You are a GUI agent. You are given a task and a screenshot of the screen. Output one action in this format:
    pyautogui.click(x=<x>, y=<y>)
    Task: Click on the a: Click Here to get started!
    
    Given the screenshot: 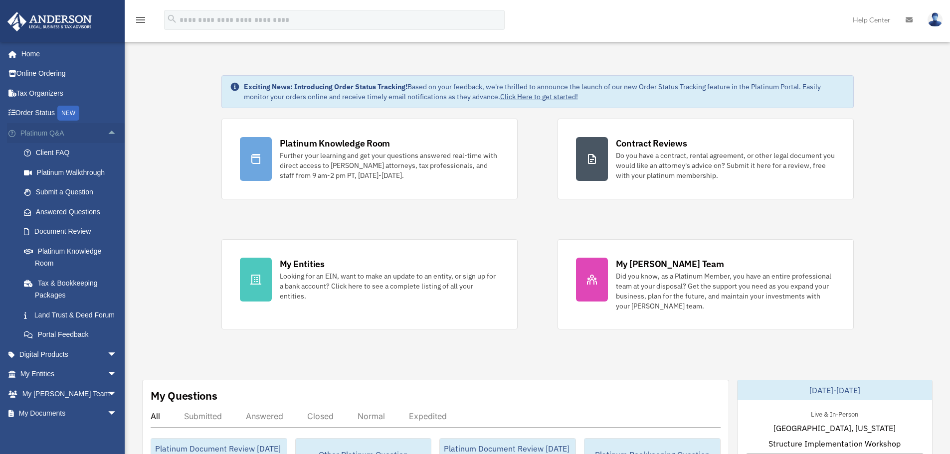 What is the action you would take?
    pyautogui.click(x=539, y=97)
    